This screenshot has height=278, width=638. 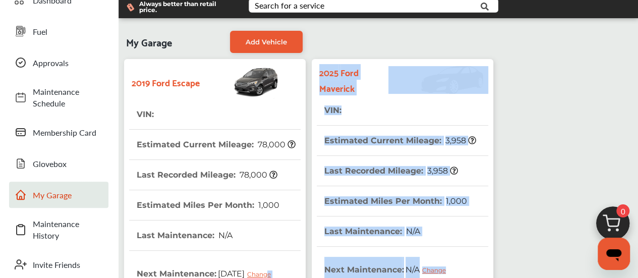 I want to click on a: My Garage, so click(x=59, y=195).